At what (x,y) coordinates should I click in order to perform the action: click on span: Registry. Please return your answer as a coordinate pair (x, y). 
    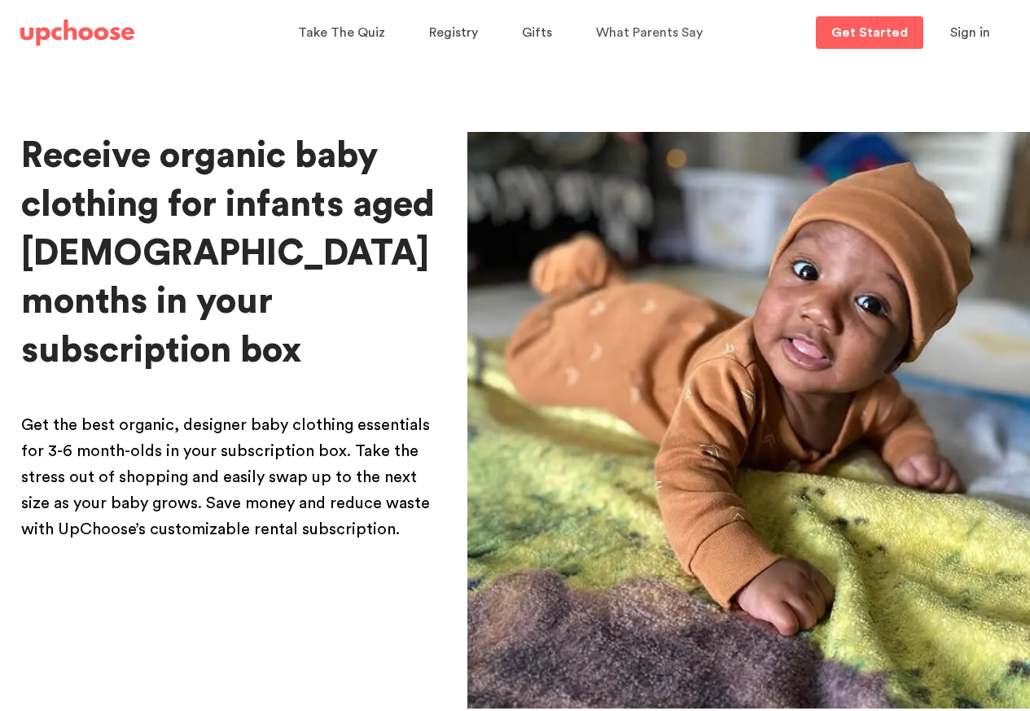
    Looking at the image, I should click on (453, 33).